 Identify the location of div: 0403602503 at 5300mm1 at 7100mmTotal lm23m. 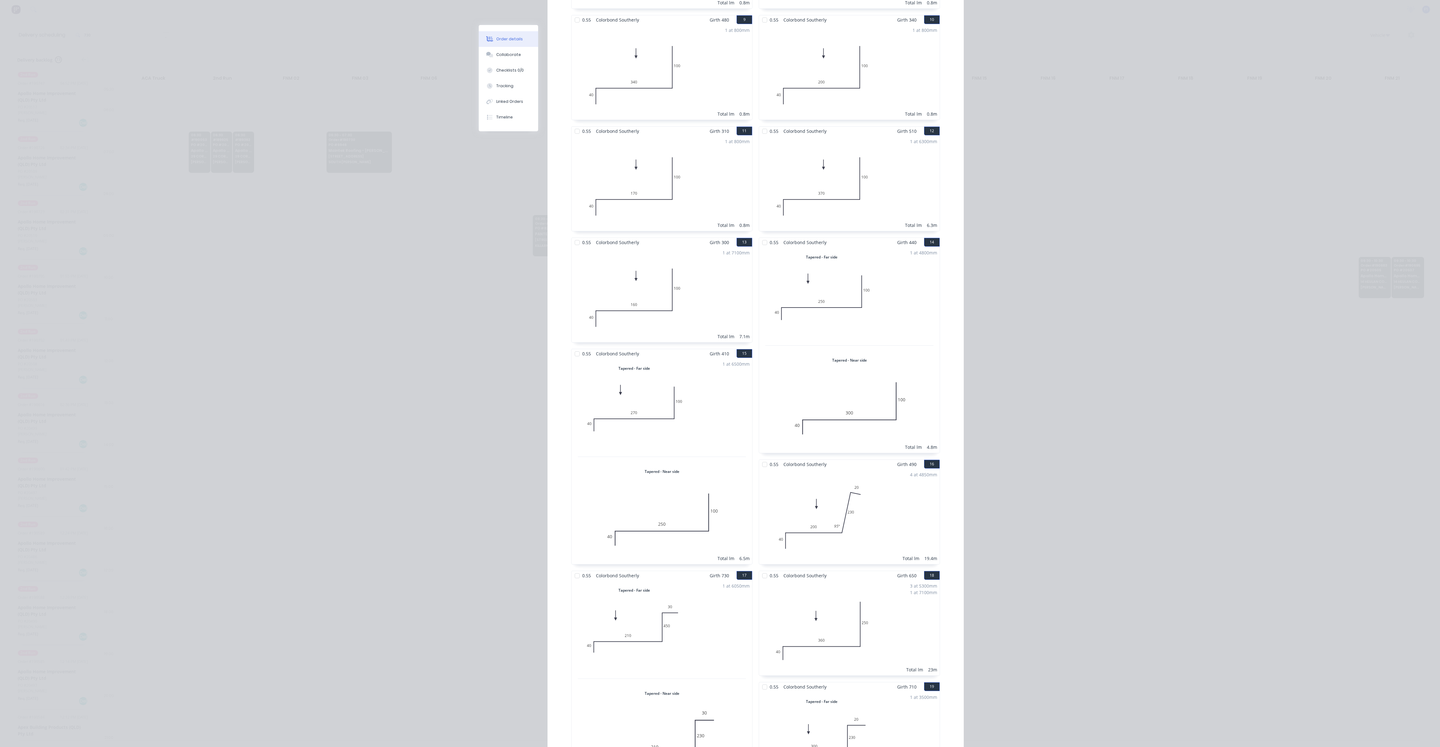
(850, 628).